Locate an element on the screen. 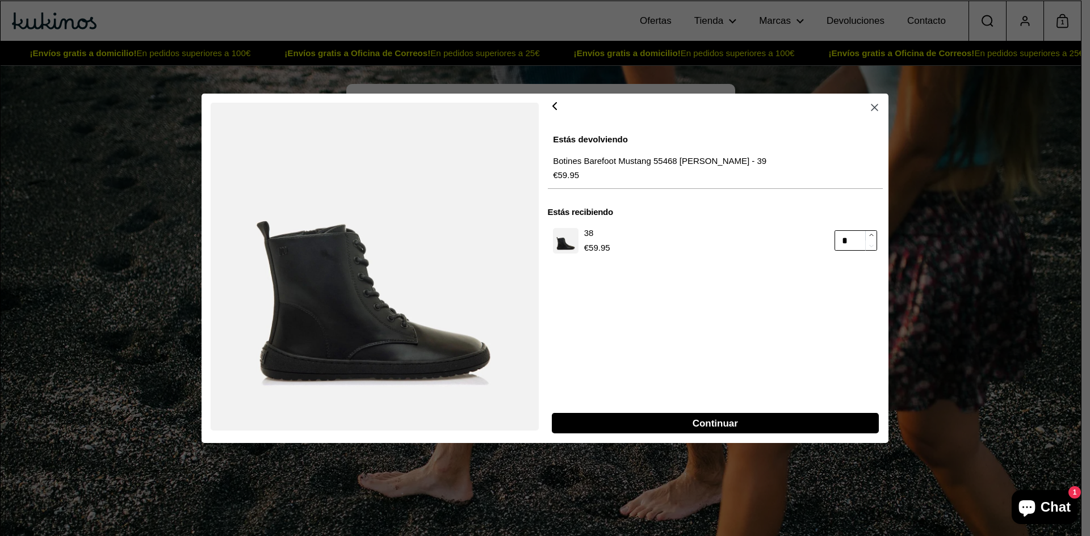  span: Continuar is located at coordinates (715, 423).